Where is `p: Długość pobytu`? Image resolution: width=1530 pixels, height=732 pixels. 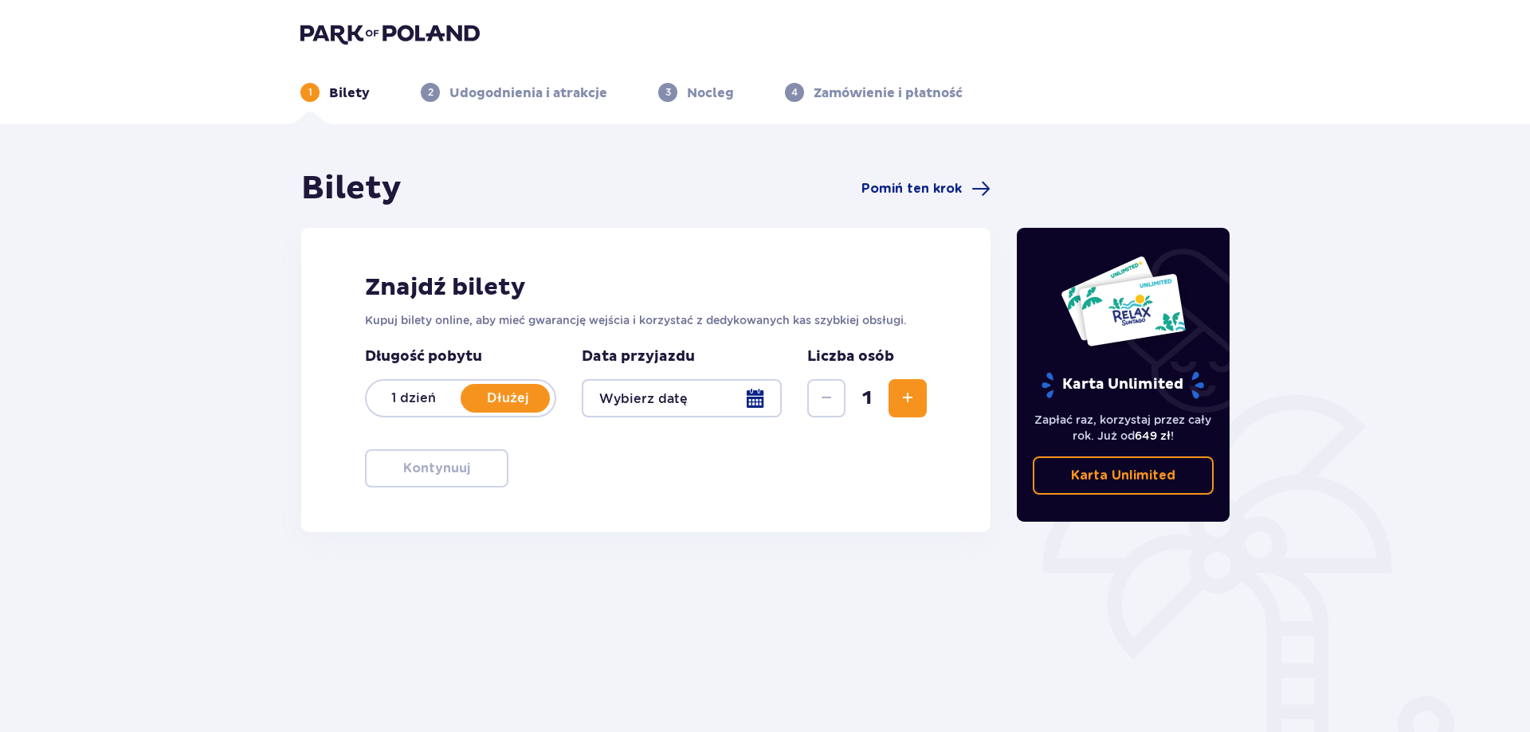
p: Długość pobytu is located at coordinates (461, 357).